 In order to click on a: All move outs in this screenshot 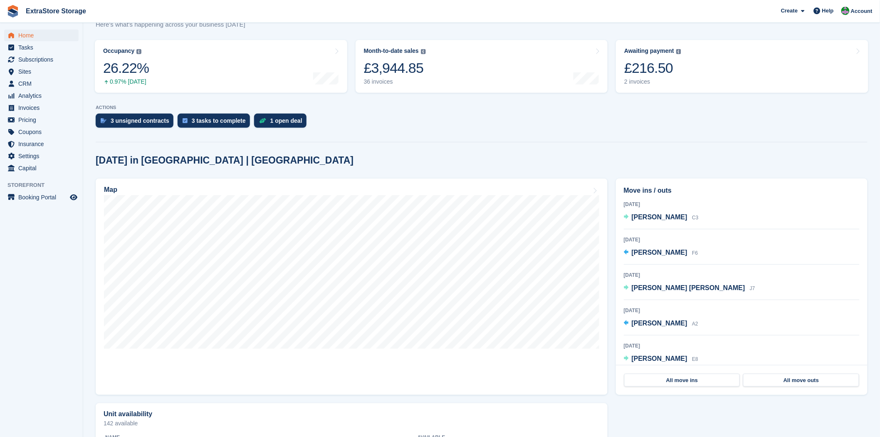, I will do `click(801, 380)`.